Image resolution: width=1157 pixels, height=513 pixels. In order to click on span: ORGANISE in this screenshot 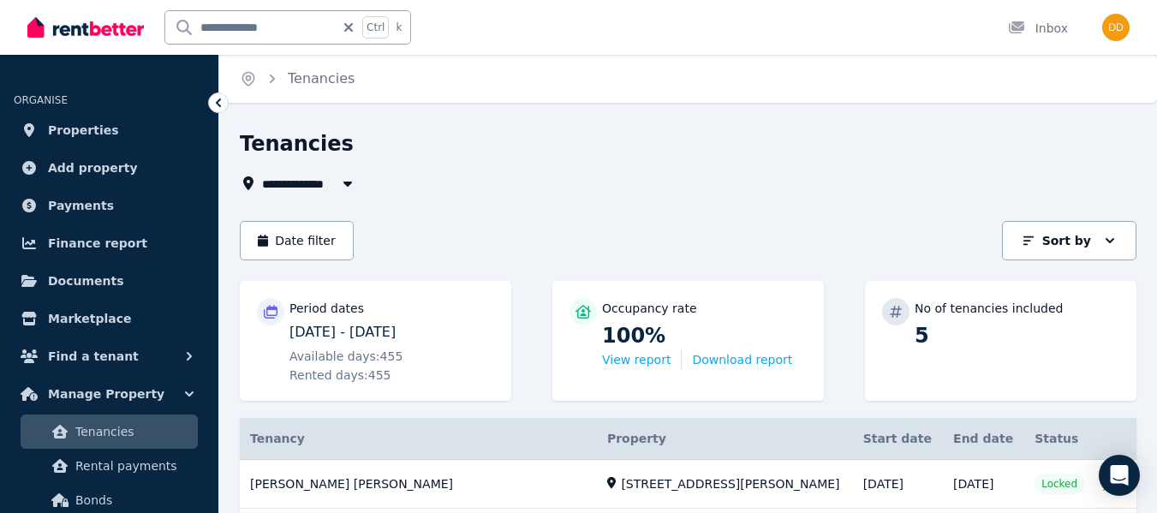, I will do `click(40, 100)`.